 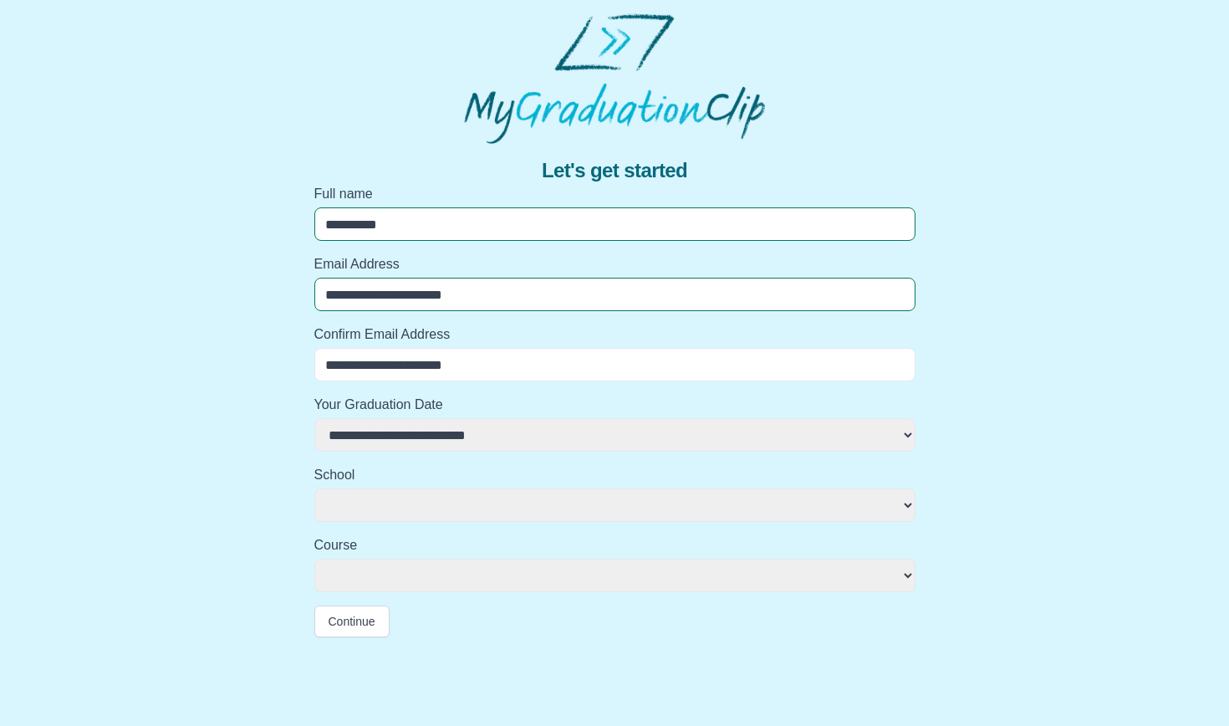 I want to click on button: Continue, so click(x=352, y=621).